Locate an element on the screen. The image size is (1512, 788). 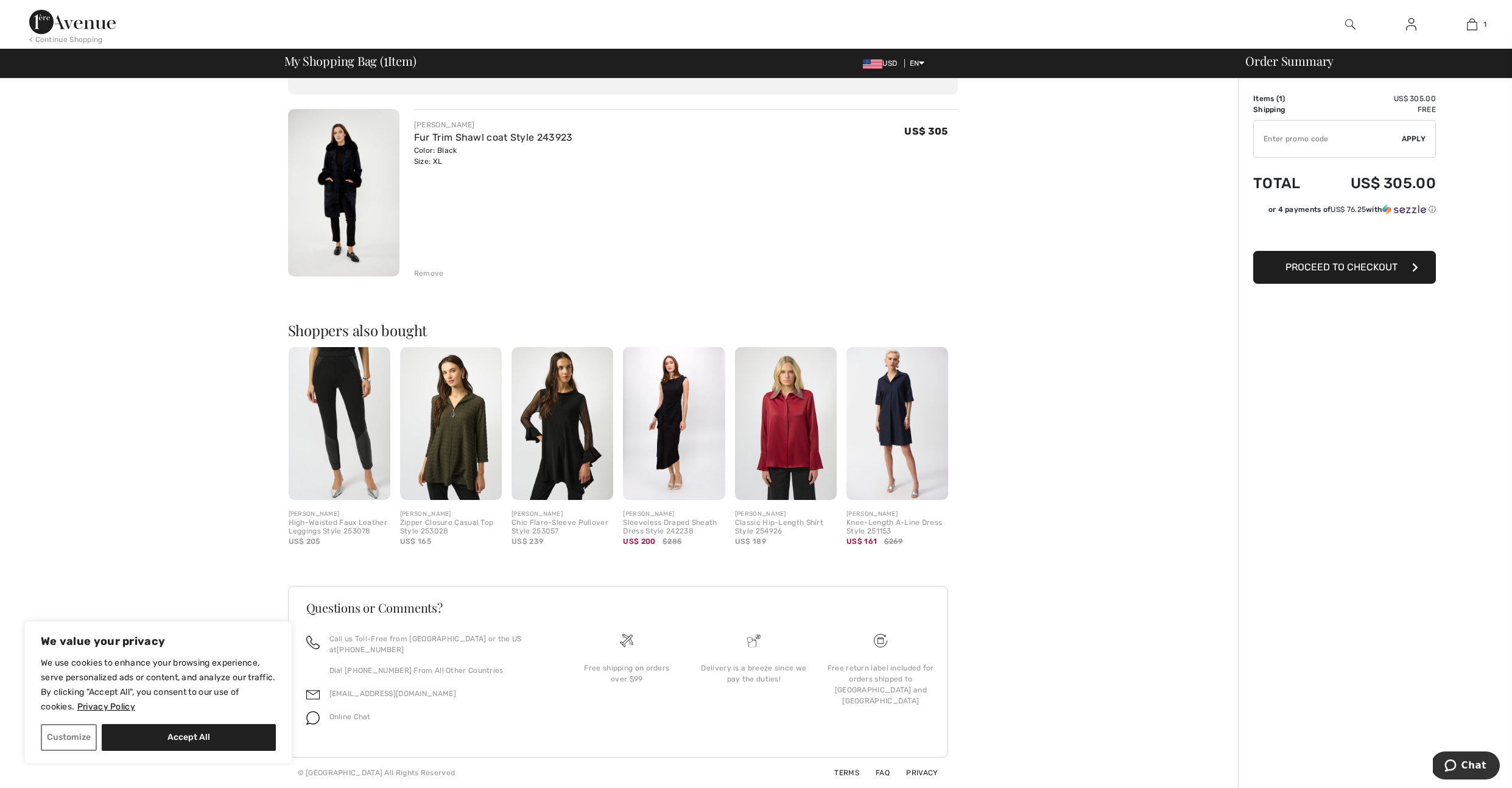
img: Delivery is a breeze since we pay the duties! is located at coordinates (754, 641).